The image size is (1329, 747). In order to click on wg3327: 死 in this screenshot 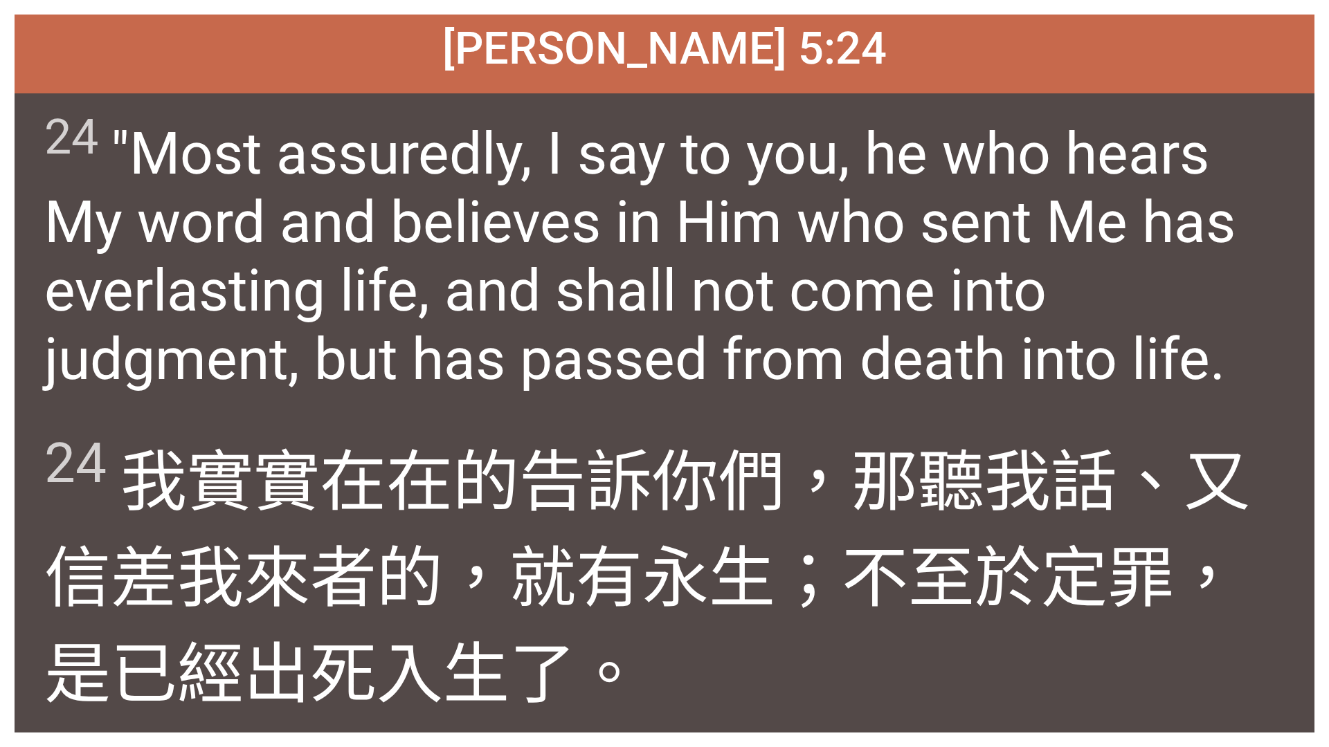, I will do `click(476, 675)`.